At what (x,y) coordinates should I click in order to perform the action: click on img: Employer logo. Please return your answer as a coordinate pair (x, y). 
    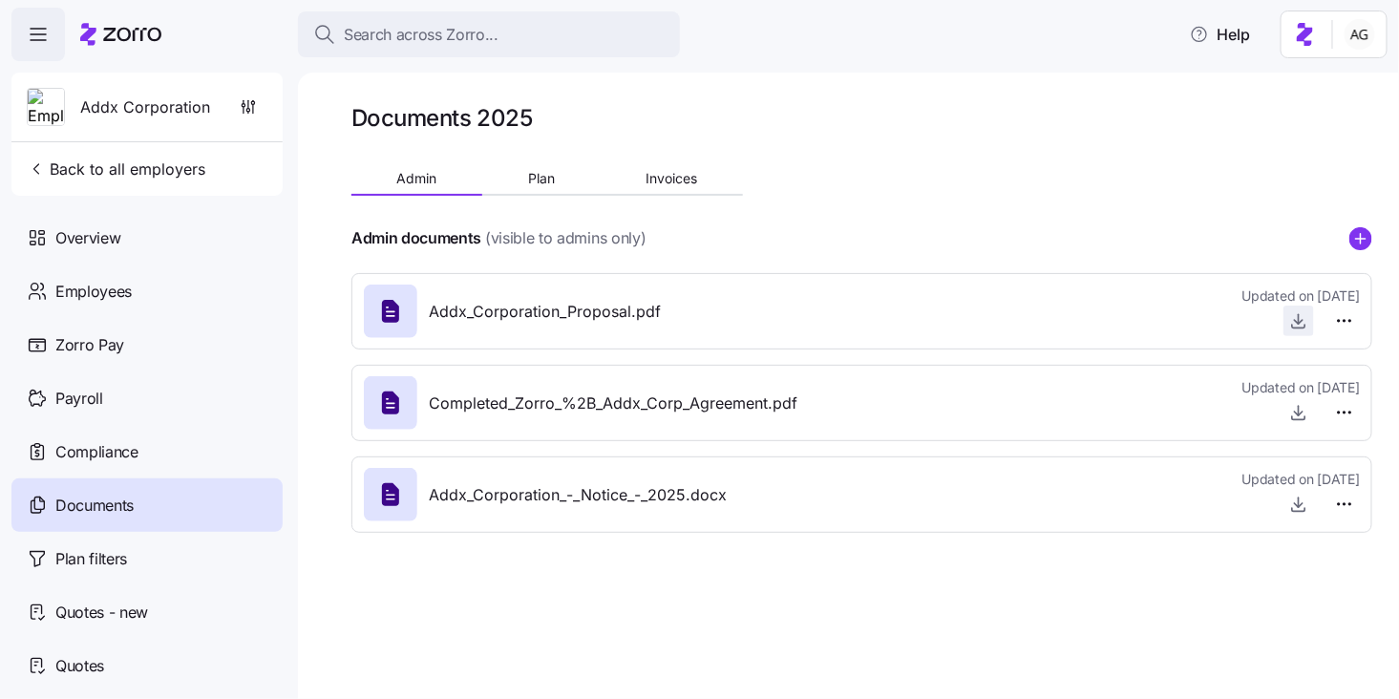
    Looking at the image, I should click on (46, 108).